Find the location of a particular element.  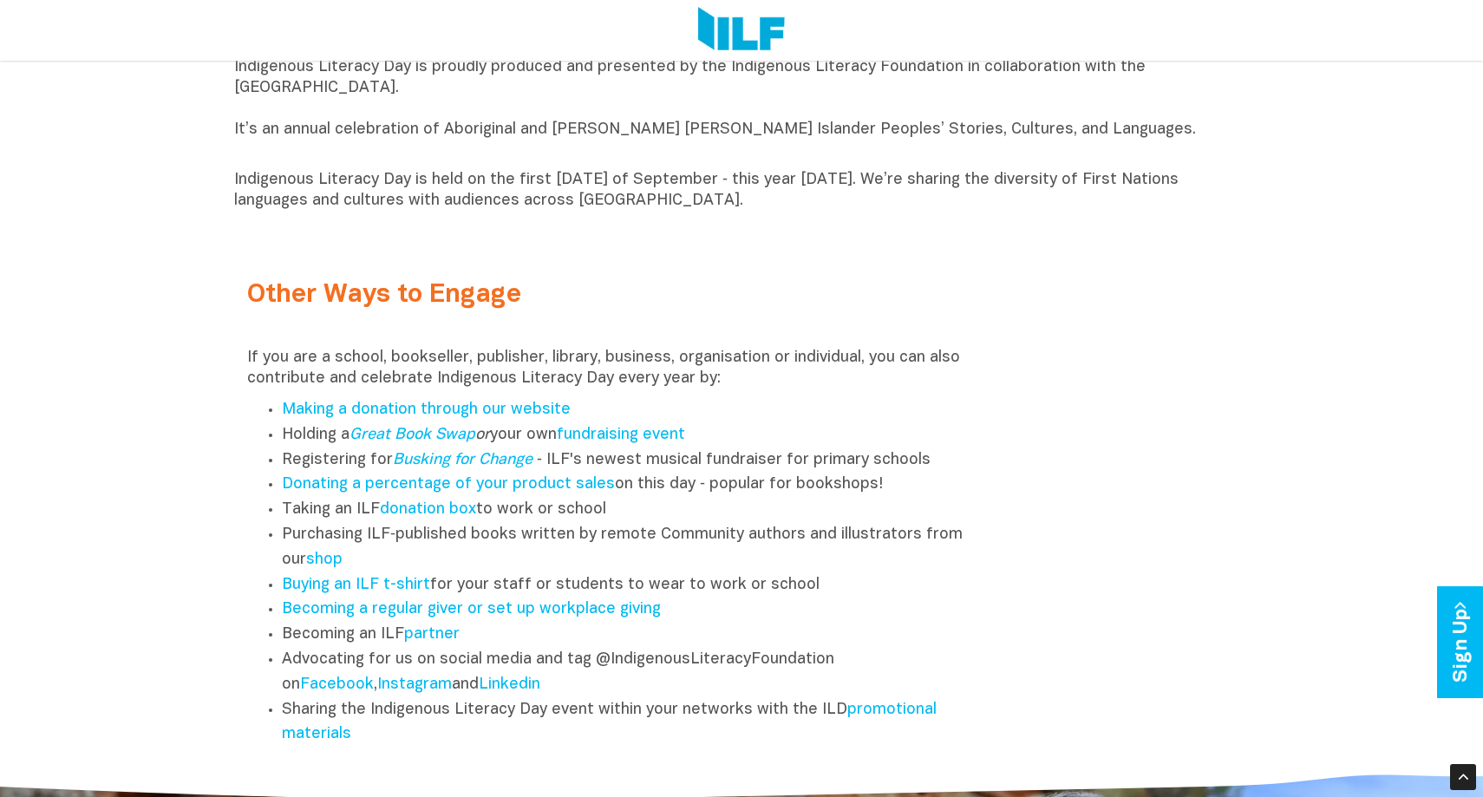

a: Great Book Swap is located at coordinates (412, 435).